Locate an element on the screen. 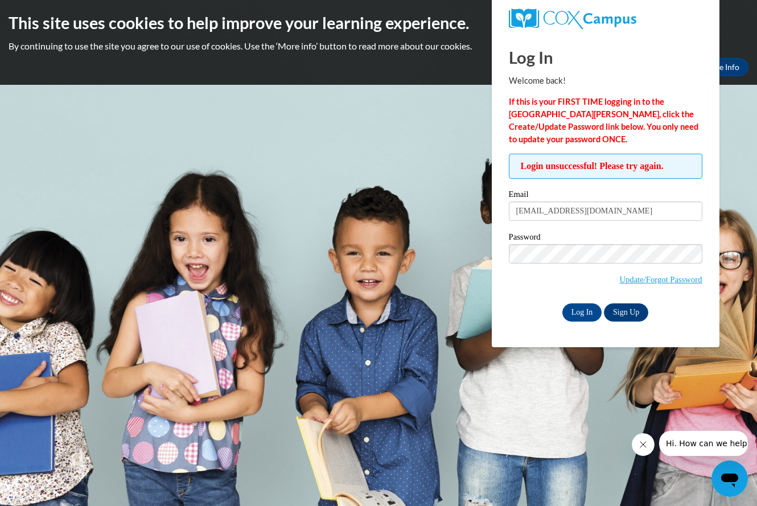 The width and height of the screenshot is (757, 506). p: Welcome back! is located at coordinates (606, 81).